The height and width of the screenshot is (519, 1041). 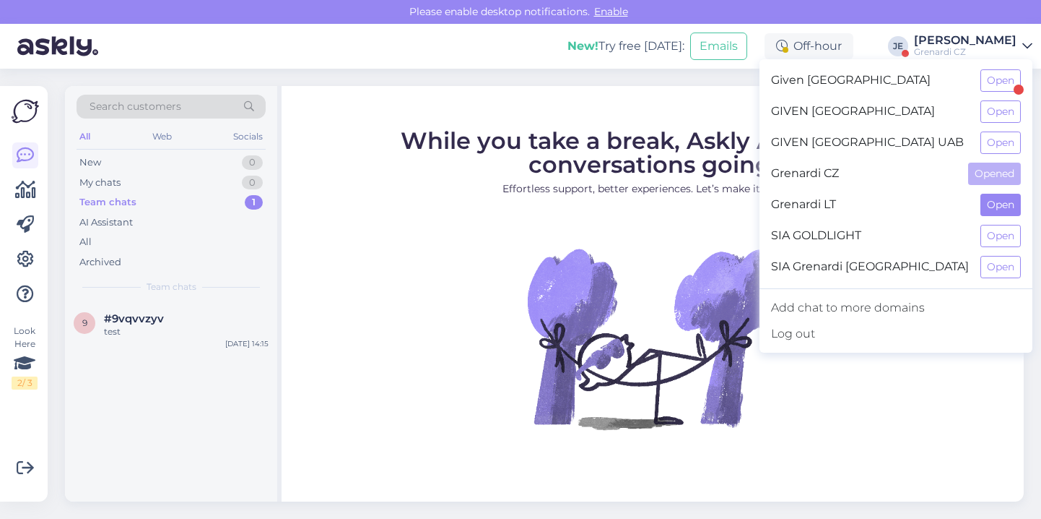 What do you see at coordinates (611, 12) in the screenshot?
I see `span: Enable` at bounding box center [611, 12].